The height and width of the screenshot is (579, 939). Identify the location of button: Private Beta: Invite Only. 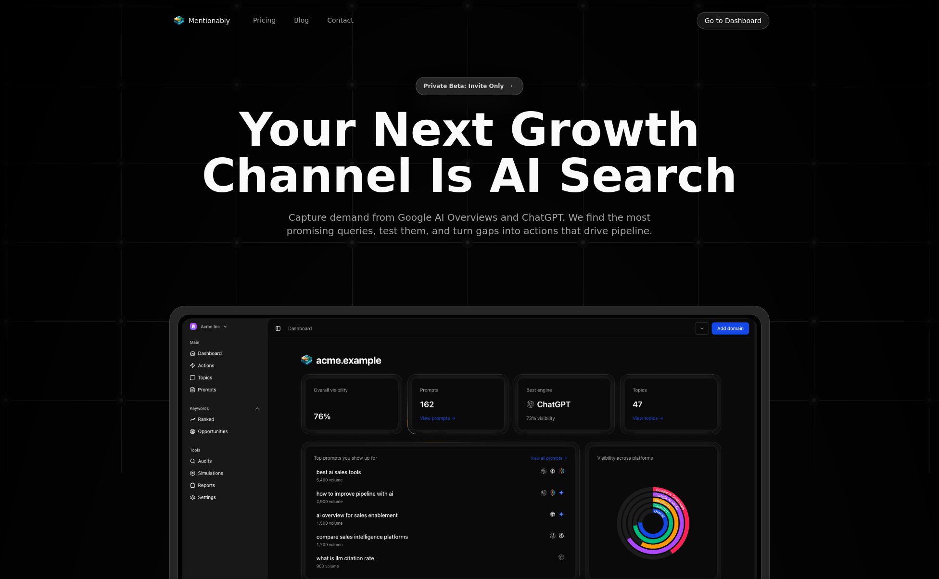
(469, 86).